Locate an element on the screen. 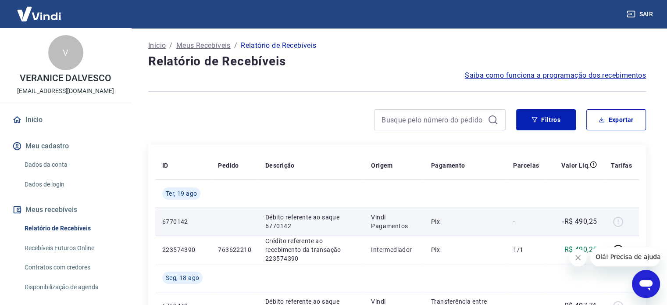 The image size is (667, 305). span: Saiba como funciona a programação dos recebimentos is located at coordinates (555, 75).